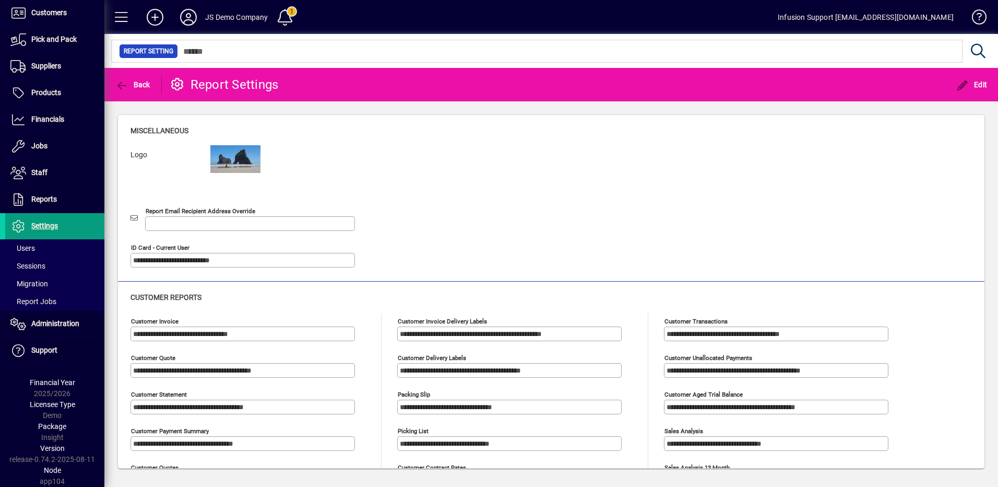 The width and height of the screenshot is (998, 487). I want to click on span: Version, so click(52, 448).